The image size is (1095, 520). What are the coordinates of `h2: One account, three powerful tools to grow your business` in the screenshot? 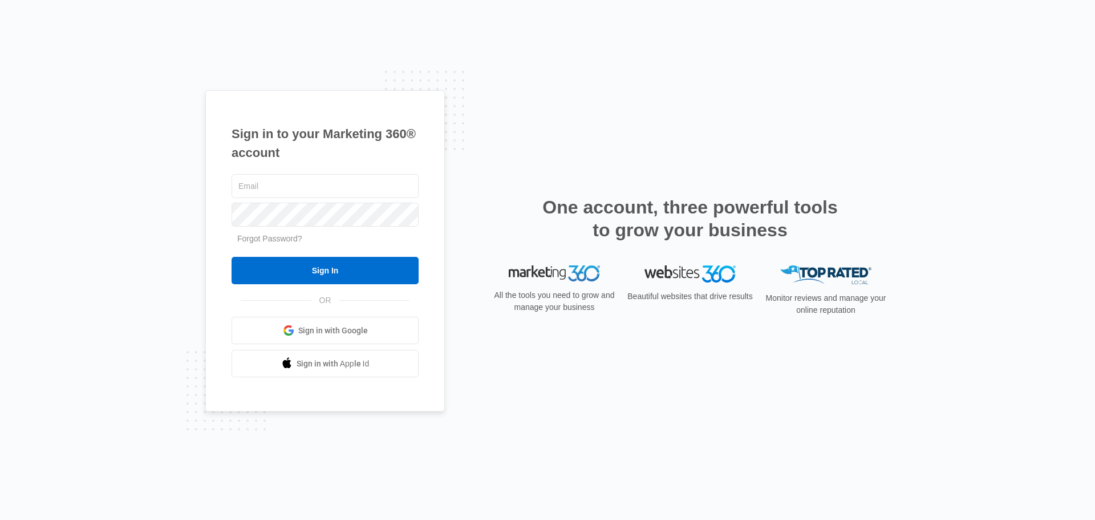 It's located at (690, 219).